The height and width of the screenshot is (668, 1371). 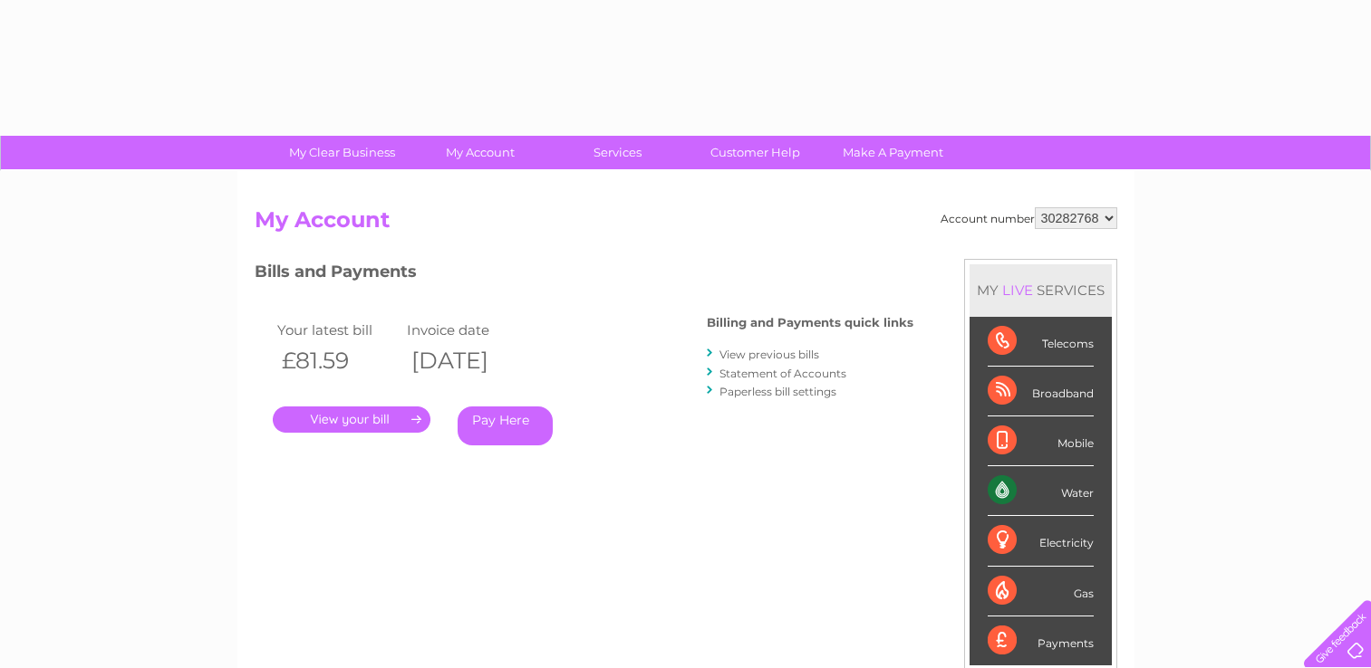 I want to click on a: Statement of Accounts, so click(x=783, y=373).